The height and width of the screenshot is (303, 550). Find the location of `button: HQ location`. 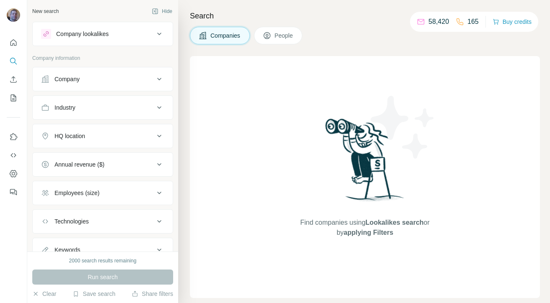

button: HQ location is located at coordinates (103, 136).